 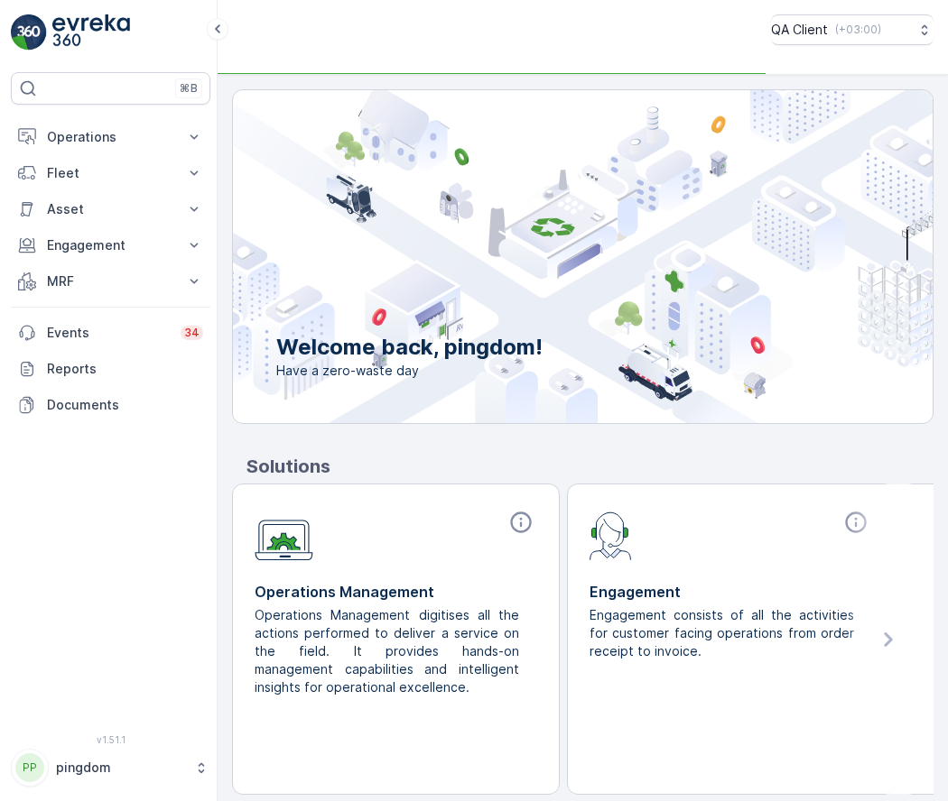 I want to click on img: logo_light-DOdMpM7g.png, so click(x=91, y=32).